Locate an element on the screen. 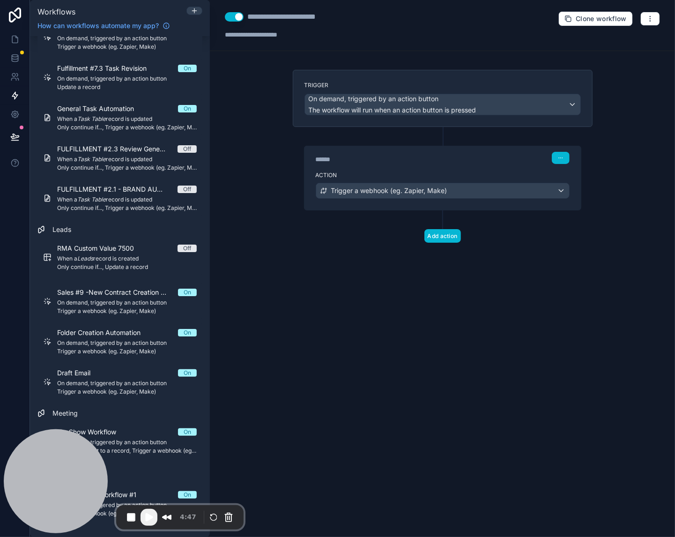 This screenshot has height=537, width=675. span: Clone workflow is located at coordinates (601, 19).